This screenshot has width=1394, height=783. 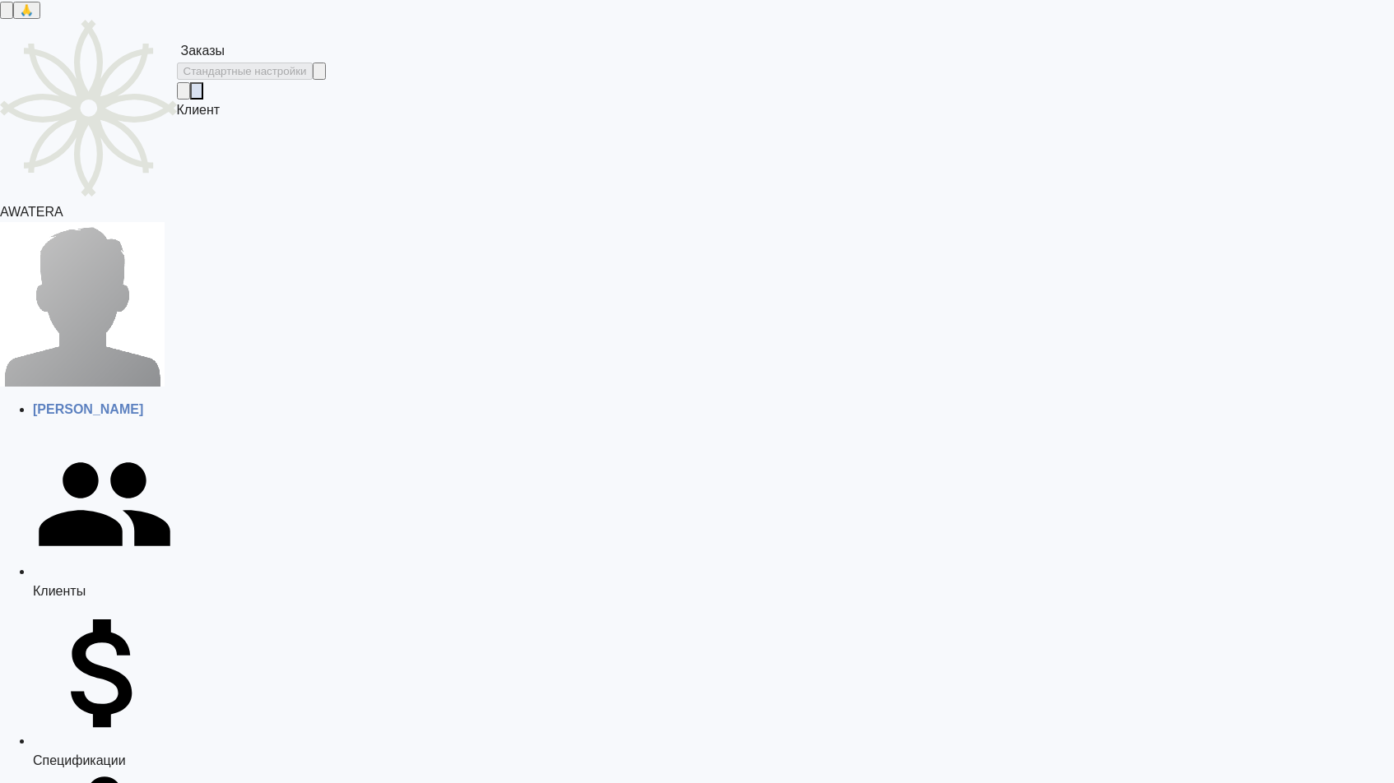 What do you see at coordinates (697, 71) in the screenshot?
I see `div: split button` at bounding box center [697, 71].